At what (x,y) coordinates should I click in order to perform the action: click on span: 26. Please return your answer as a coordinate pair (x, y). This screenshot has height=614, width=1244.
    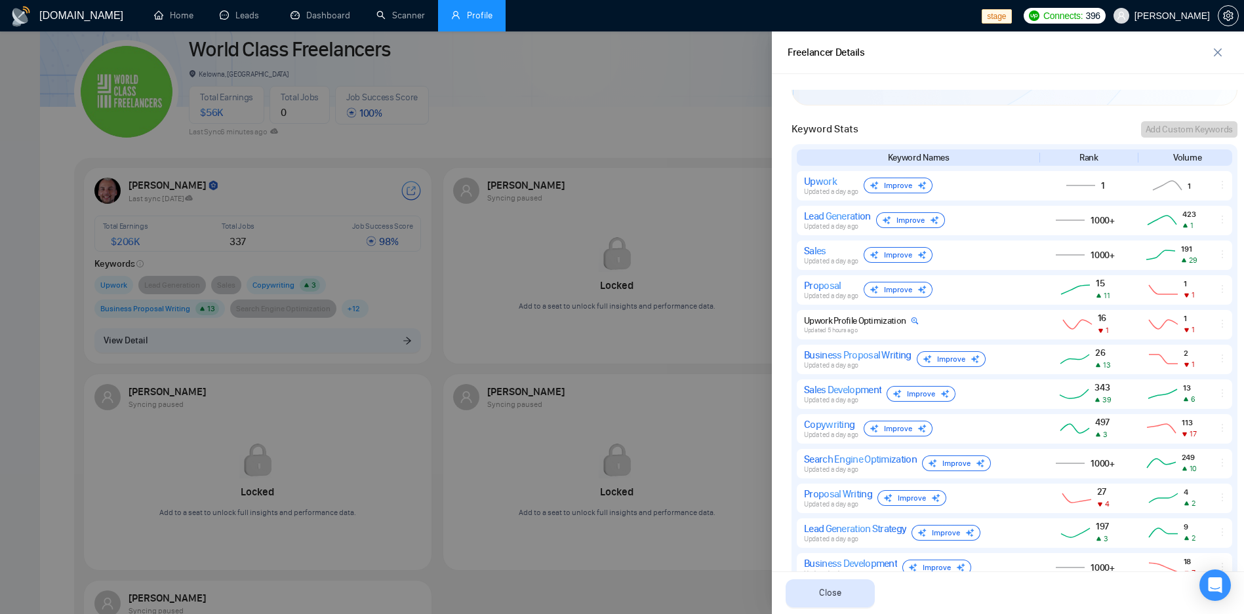
    Looking at the image, I should click on (1102, 353).